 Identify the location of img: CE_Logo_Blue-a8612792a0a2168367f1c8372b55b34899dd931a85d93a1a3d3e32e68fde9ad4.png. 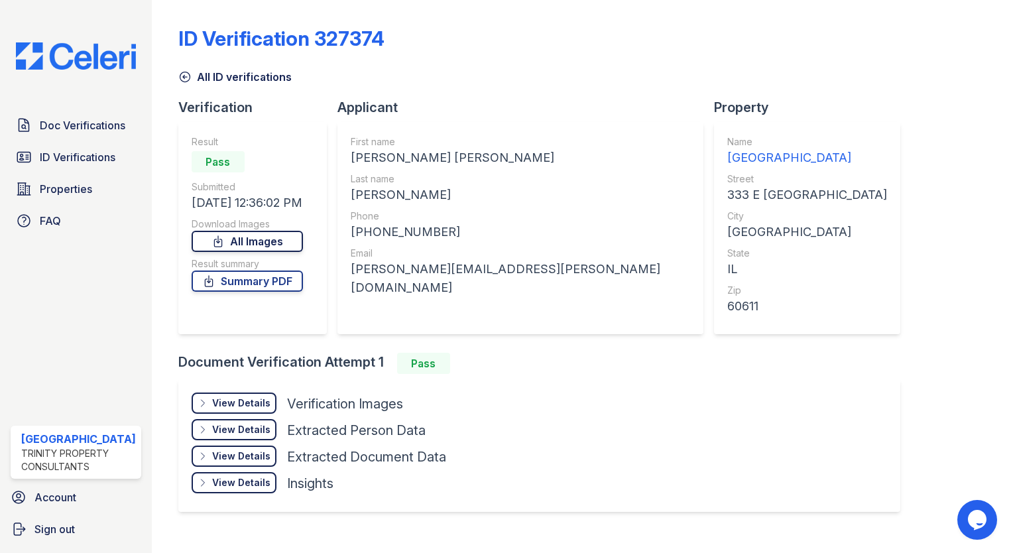
(76, 56).